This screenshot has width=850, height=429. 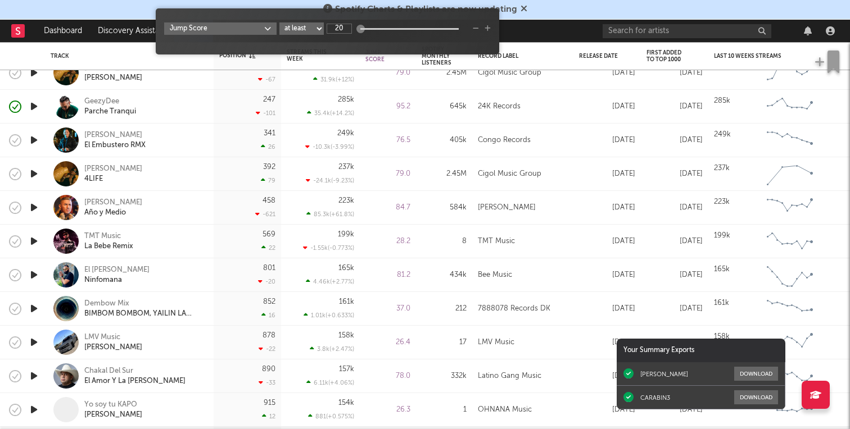 I want to click on div: 161k, so click(x=346, y=302).